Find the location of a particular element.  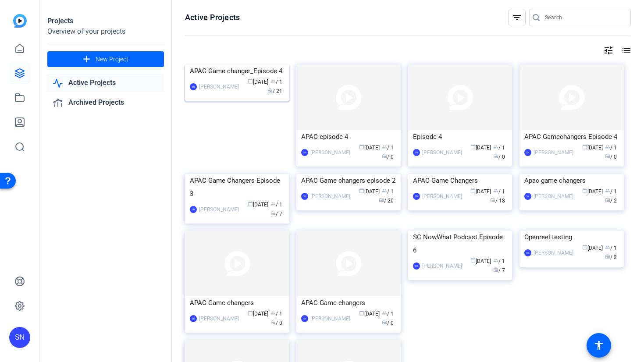

mat-icon: tune is located at coordinates (609, 50).